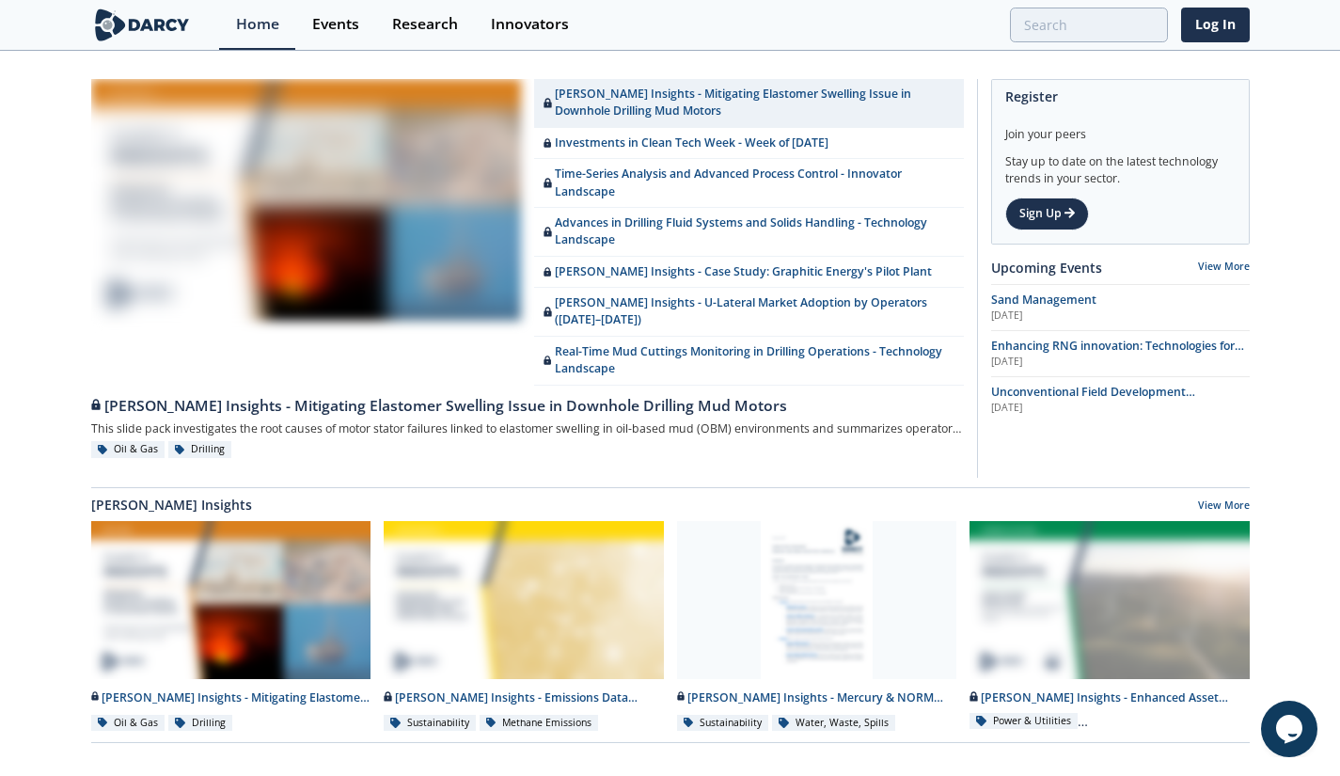 Image resolution: width=1340 pixels, height=776 pixels. Describe the element at coordinates (425, 24) in the screenshot. I see `div: Research` at that location.